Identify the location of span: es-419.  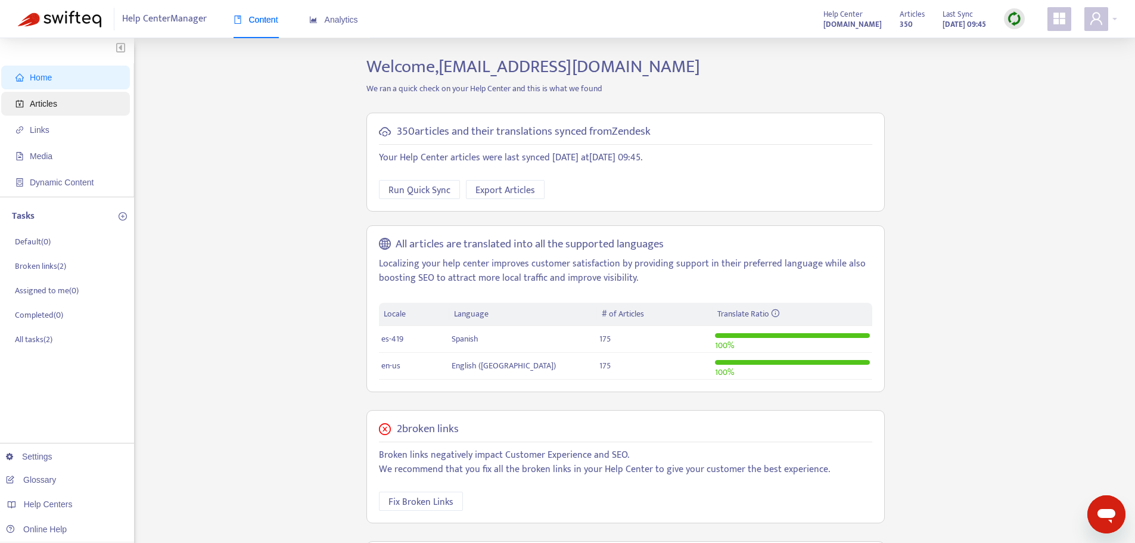
(392, 338).